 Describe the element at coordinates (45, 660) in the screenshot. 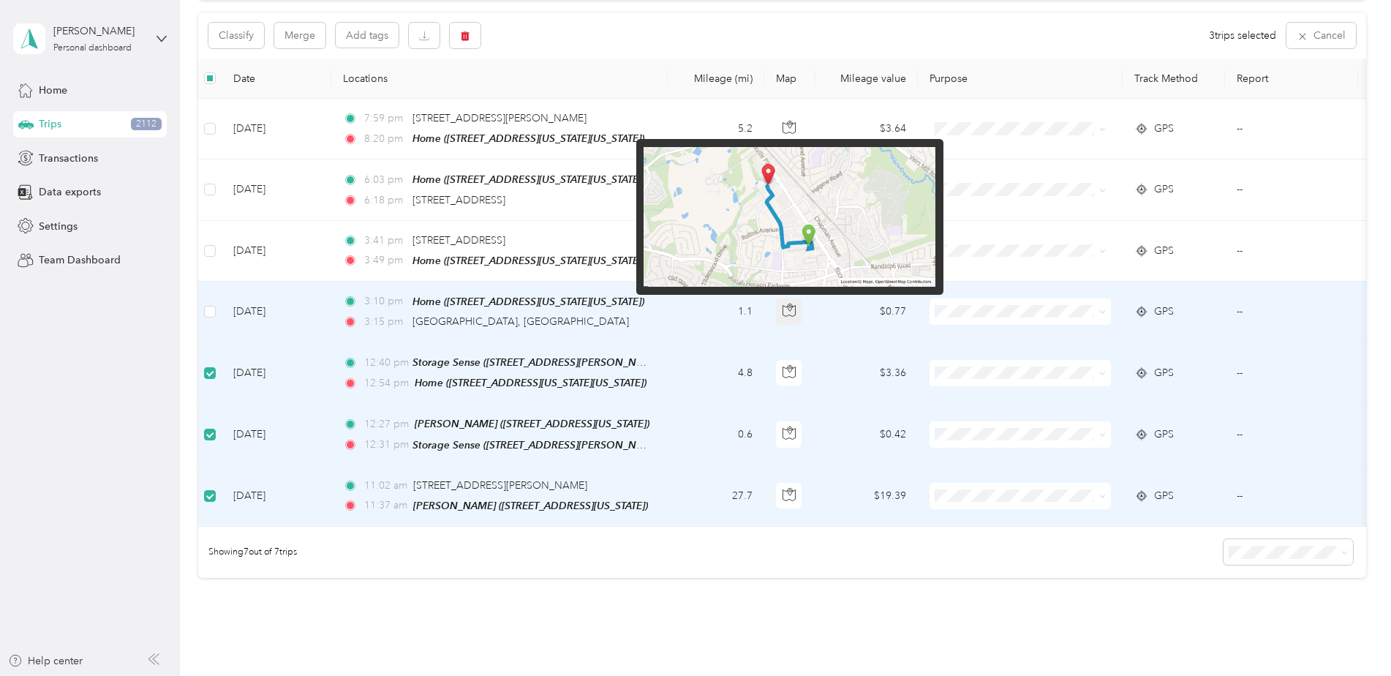

I see `button: Help center` at that location.